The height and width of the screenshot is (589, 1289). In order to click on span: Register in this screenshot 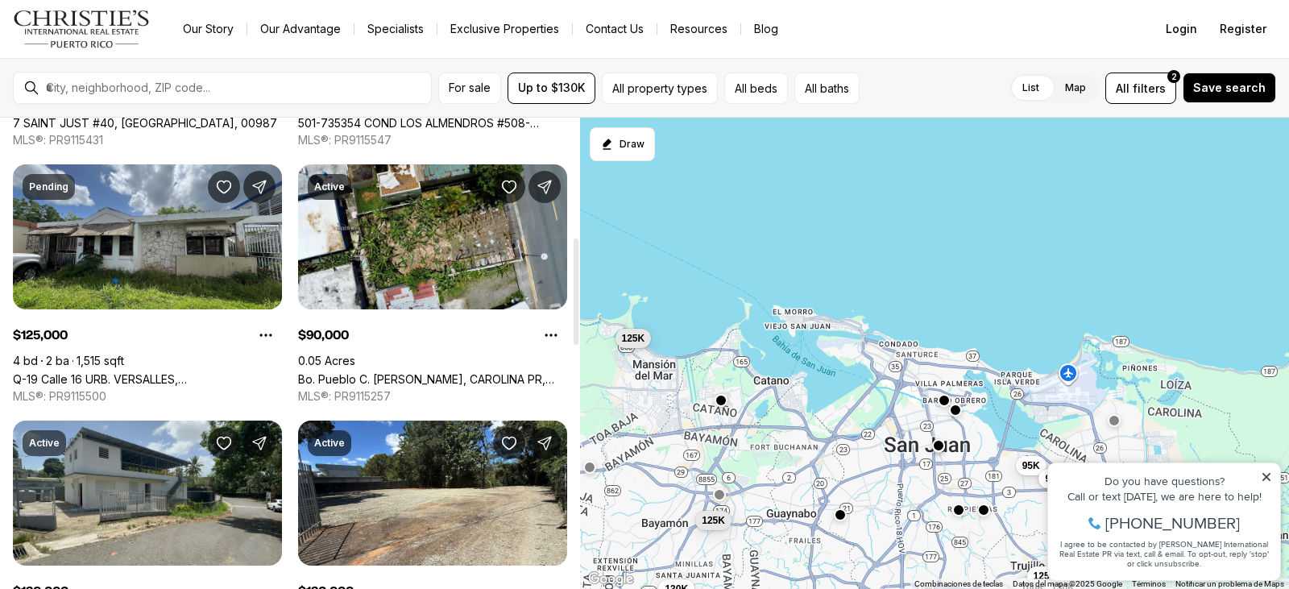, I will do `click(1243, 29)`.